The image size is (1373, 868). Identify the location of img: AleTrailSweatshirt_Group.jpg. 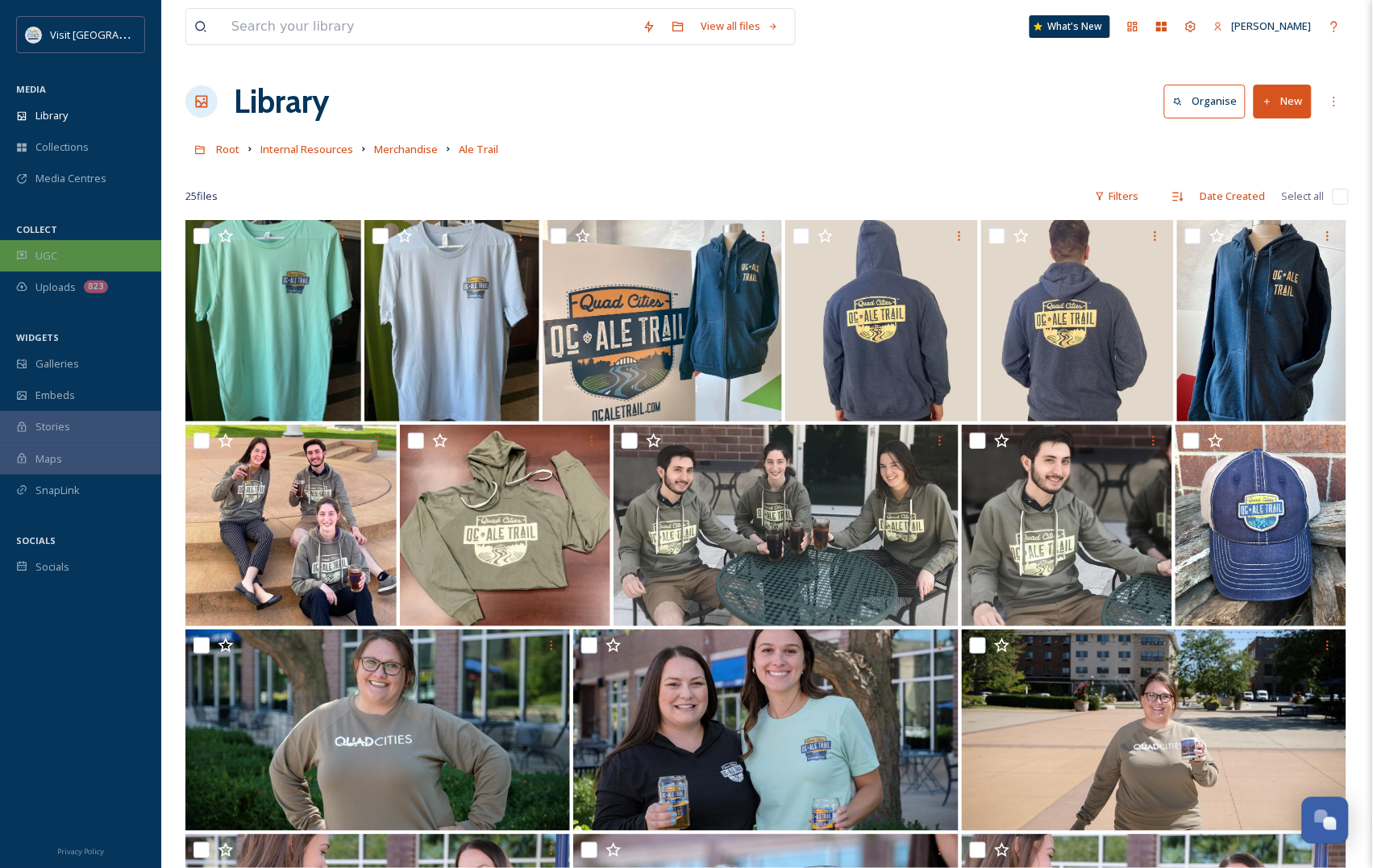
(786, 526).